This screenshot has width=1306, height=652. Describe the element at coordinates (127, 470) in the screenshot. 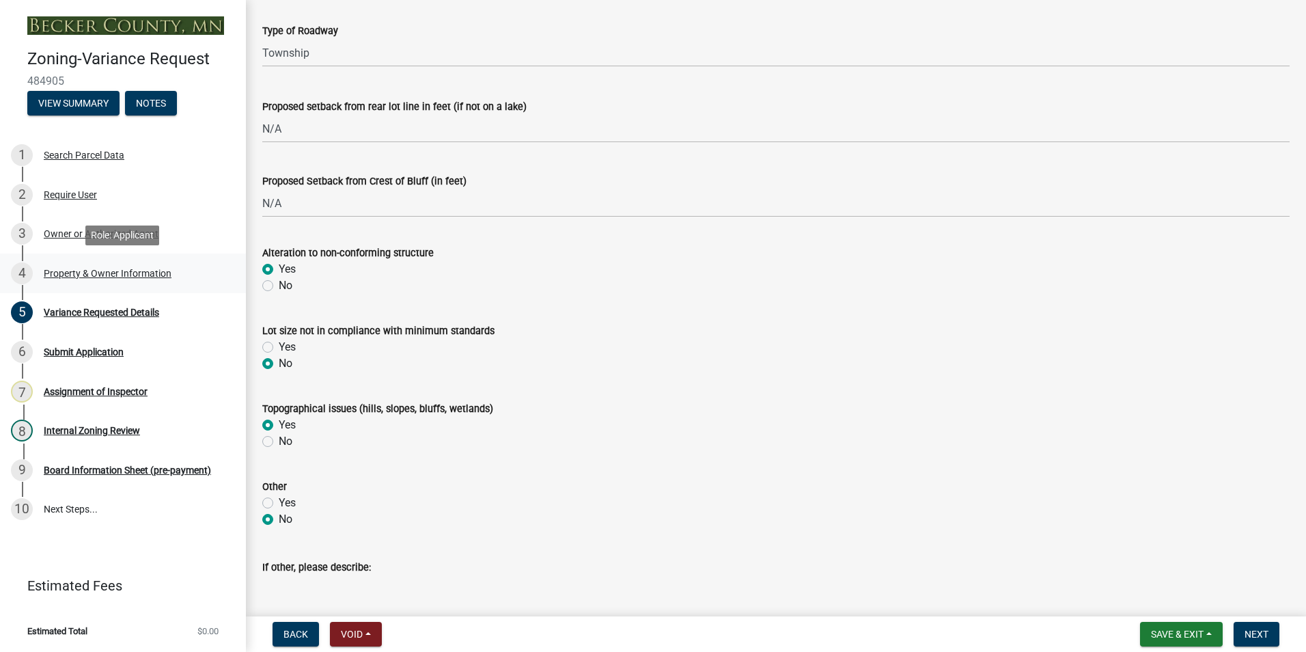

I see `div: Board Information Sheet (pre-payment)` at that location.